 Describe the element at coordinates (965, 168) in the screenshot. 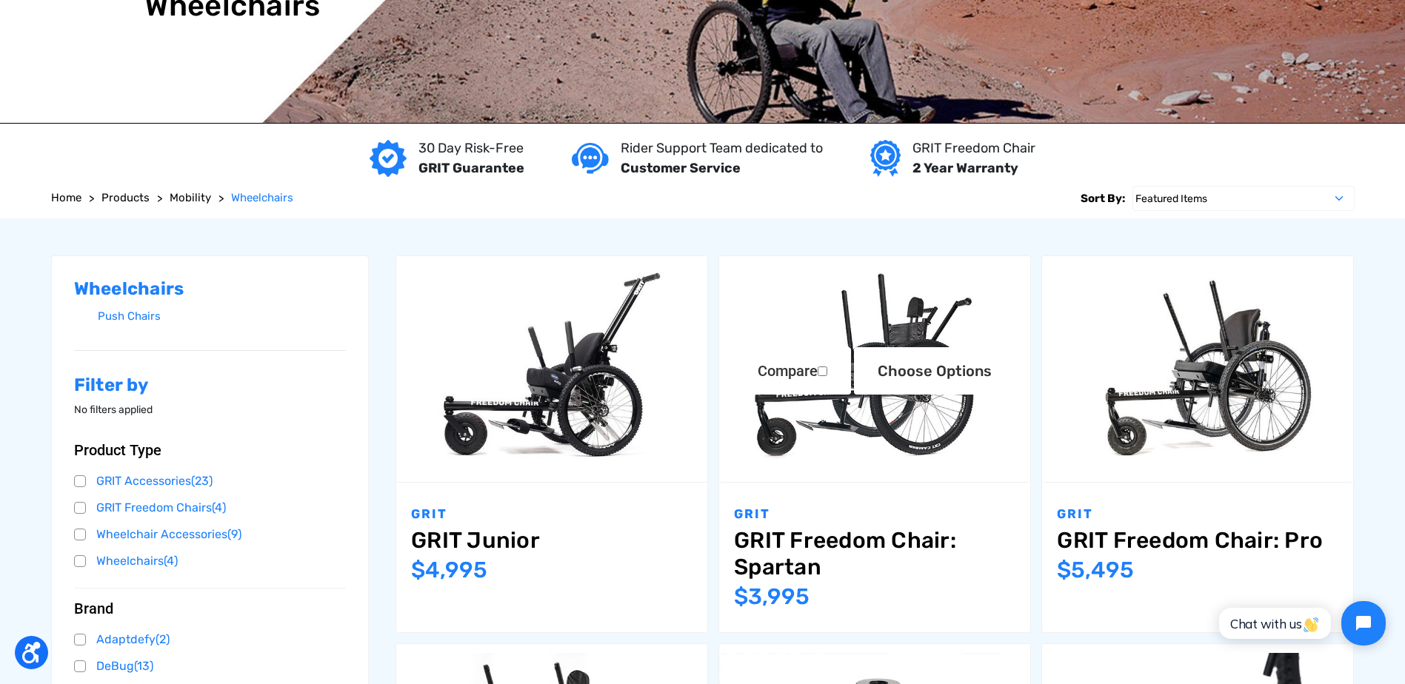

I see `strong: 2 Year Warranty` at that location.